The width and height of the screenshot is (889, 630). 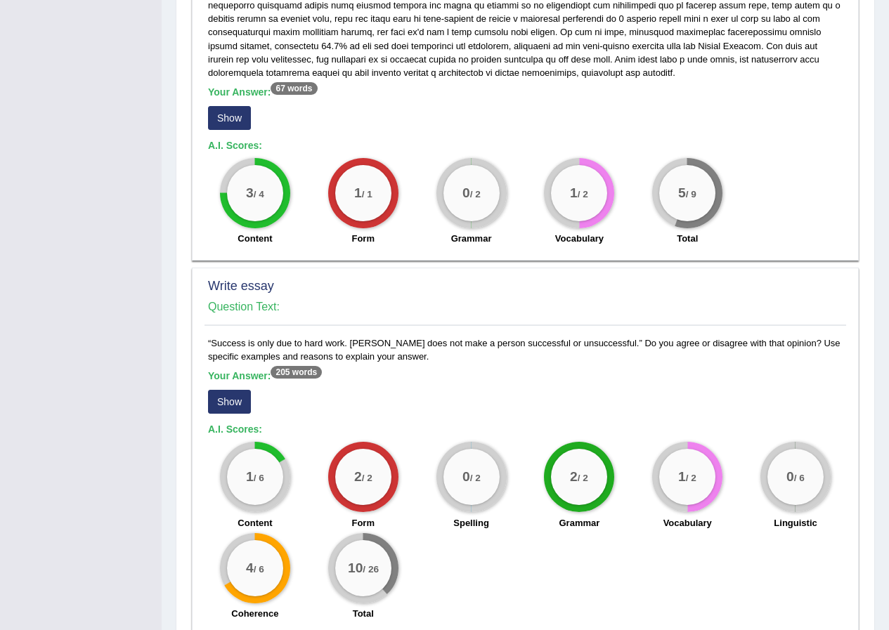 I want to click on big: 5, so click(x=682, y=193).